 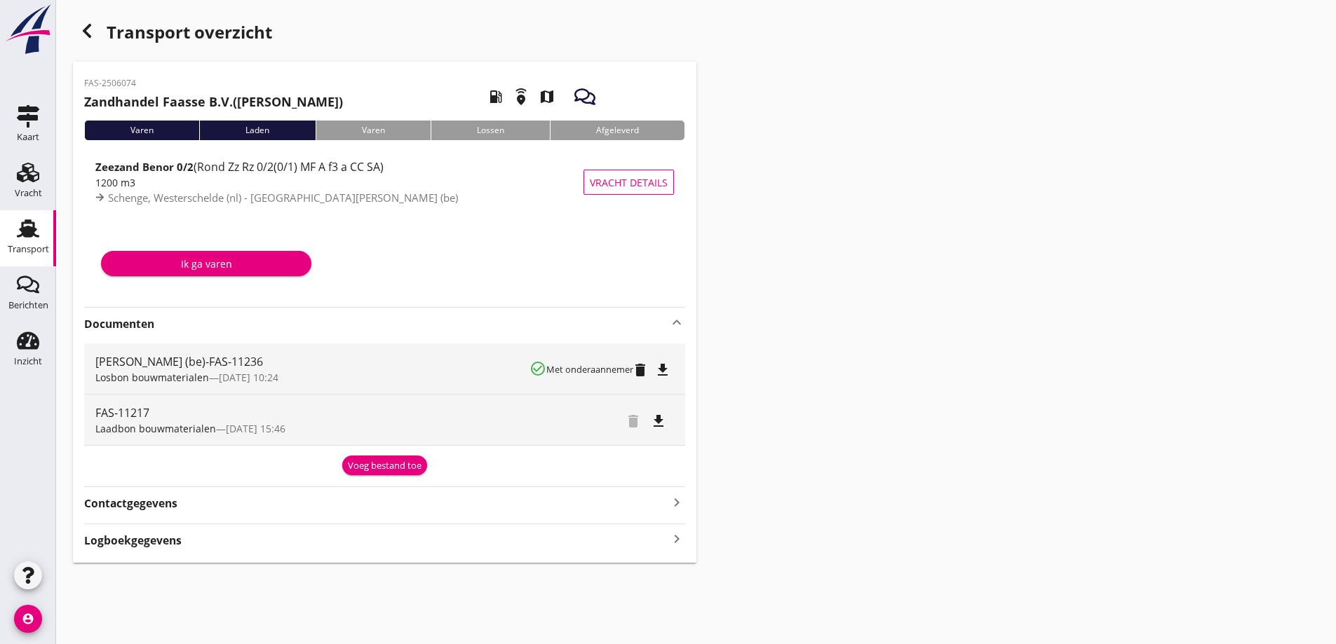 What do you see at coordinates (133, 541) in the screenshot?
I see `strong: Logboekgegevens` at bounding box center [133, 541].